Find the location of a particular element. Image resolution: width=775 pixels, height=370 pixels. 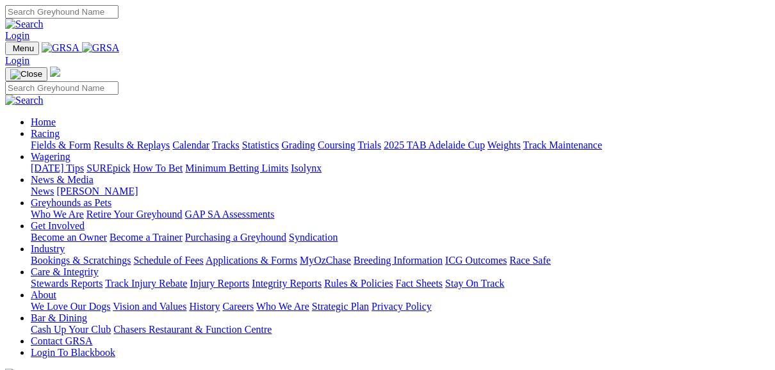

a: Isolynx is located at coordinates (306, 168).